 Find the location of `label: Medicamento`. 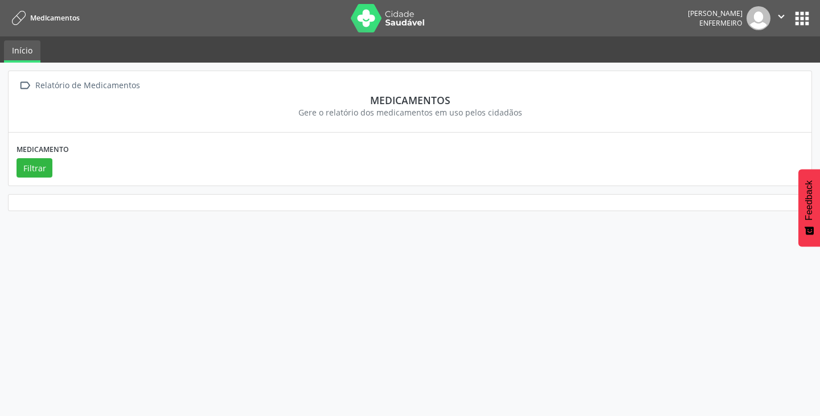

label: Medicamento is located at coordinates (43, 149).